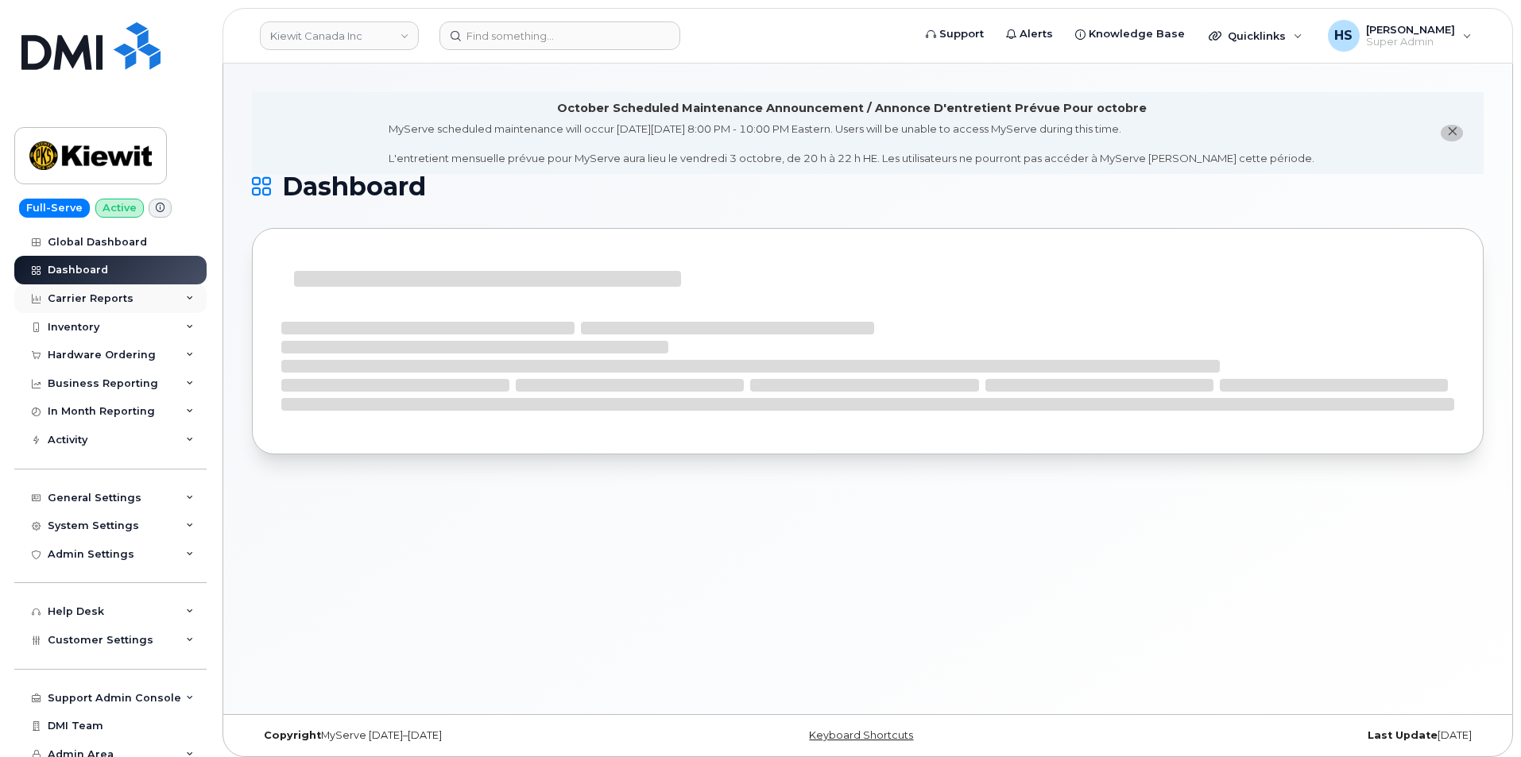 This screenshot has height=757, width=1521. What do you see at coordinates (292, 735) in the screenshot?
I see `strong: Copyright` at bounding box center [292, 735].